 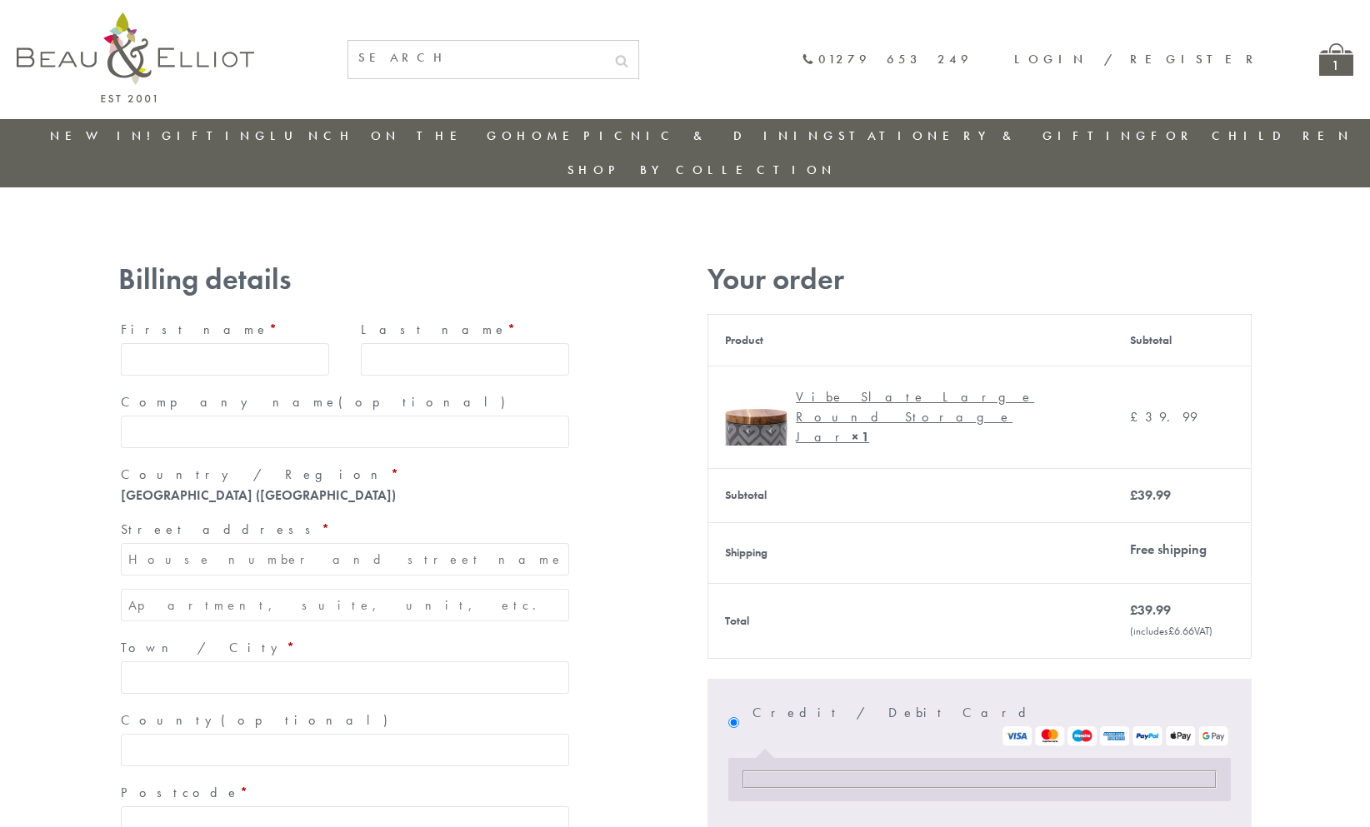 What do you see at coordinates (345, 648) in the screenshot?
I see `label: Town / City` at bounding box center [345, 648].